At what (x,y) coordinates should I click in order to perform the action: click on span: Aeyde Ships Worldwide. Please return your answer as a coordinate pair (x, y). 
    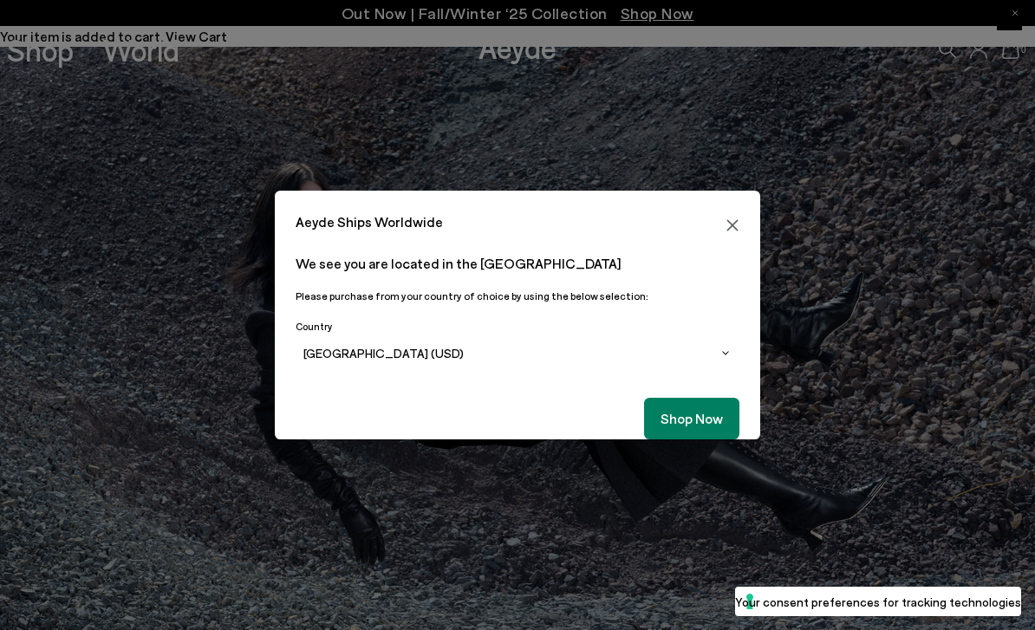
    Looking at the image, I should click on (369, 222).